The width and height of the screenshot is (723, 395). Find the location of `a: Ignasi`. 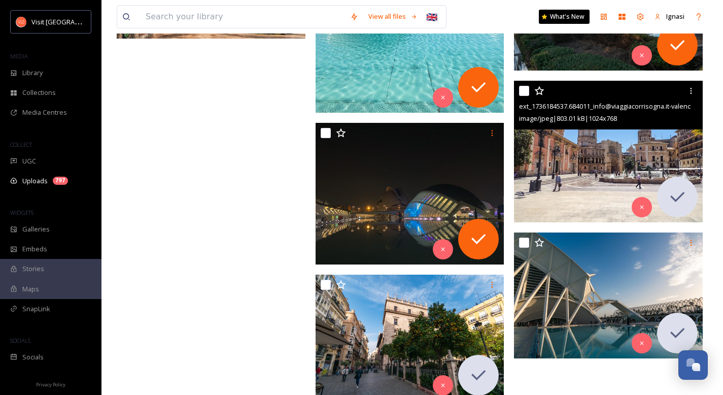

a: Ignasi is located at coordinates (669, 16).